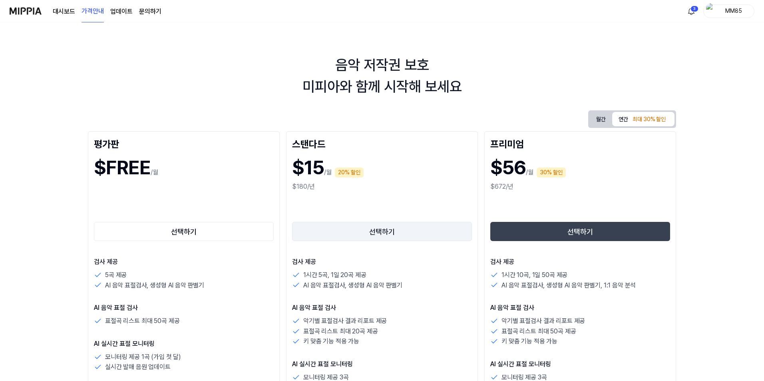 Image resolution: width=764 pixels, height=381 pixels. I want to click on button: profileMM85, so click(729, 11).